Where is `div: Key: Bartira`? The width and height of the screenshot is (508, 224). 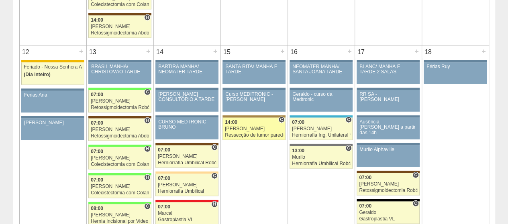
div: Key: Bartira is located at coordinates (187, 173).